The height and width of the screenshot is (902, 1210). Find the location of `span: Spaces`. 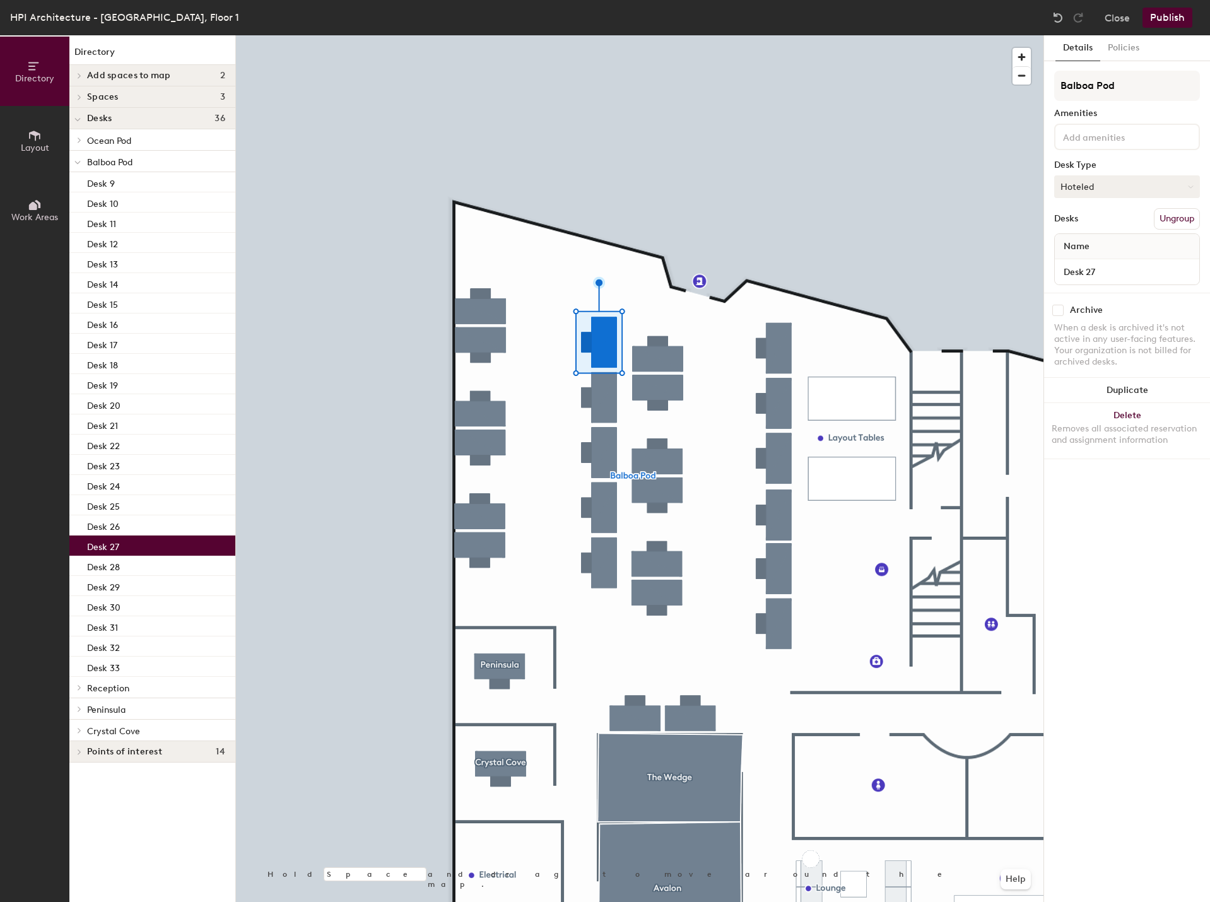

span: Spaces is located at coordinates (103, 97).